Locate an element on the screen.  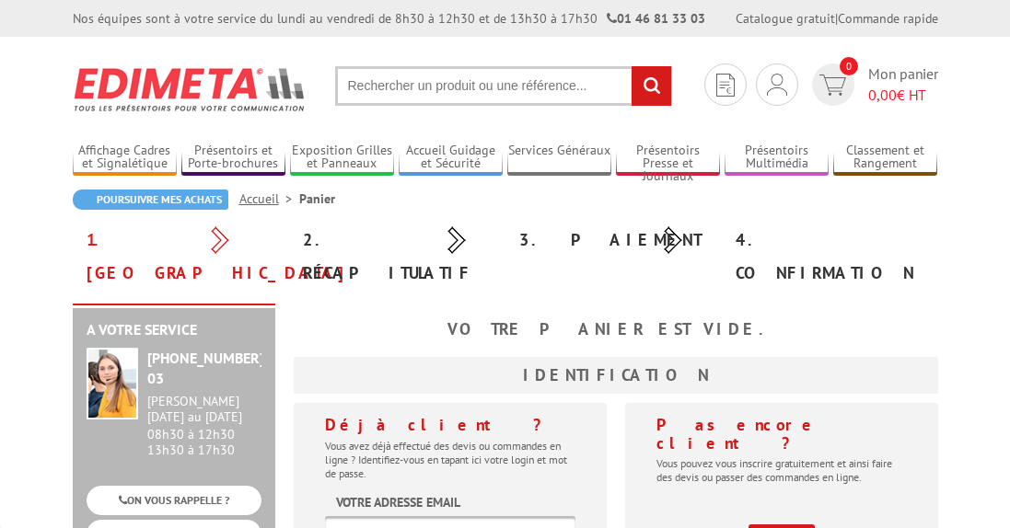
a: Affichage Cadres et Signalétique is located at coordinates (124, 157).